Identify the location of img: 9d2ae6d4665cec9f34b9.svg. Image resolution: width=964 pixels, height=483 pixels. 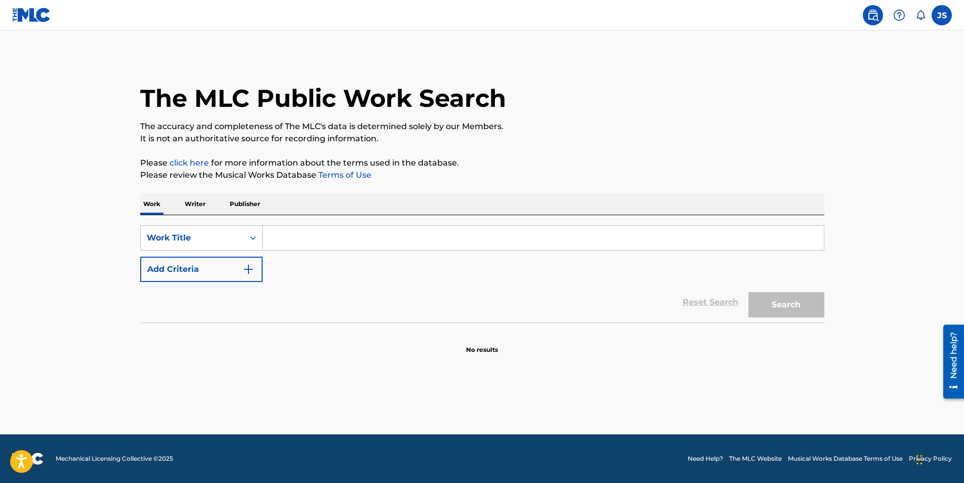
(248, 269).